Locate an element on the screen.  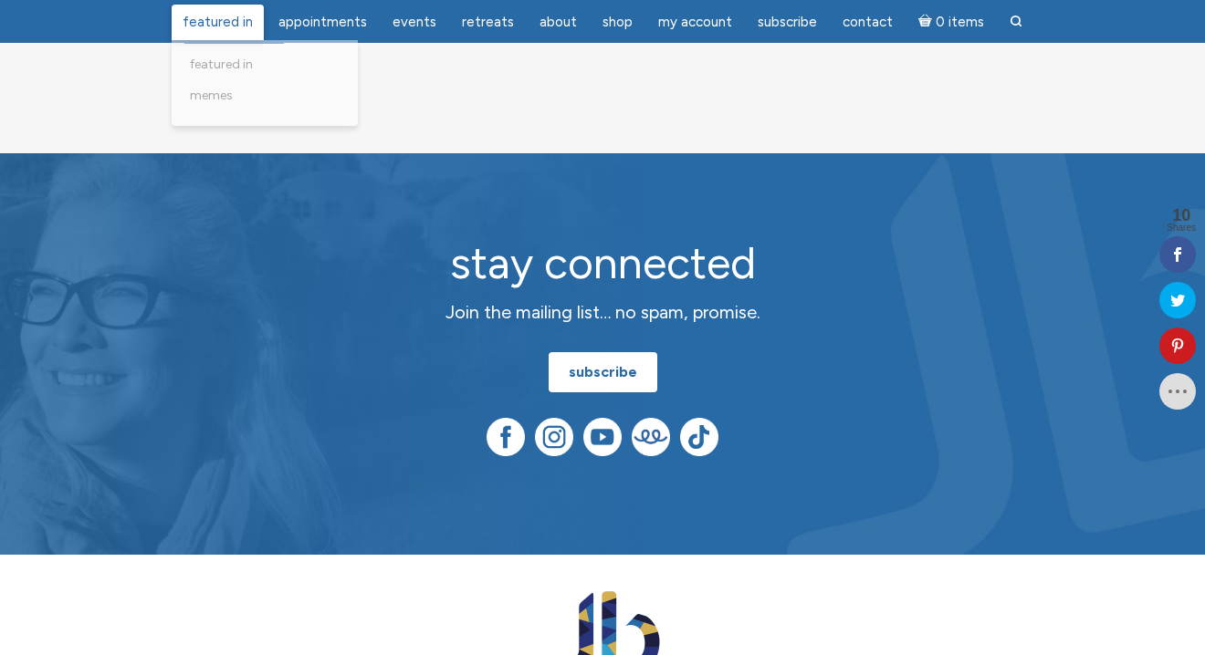
a: Retreats is located at coordinates (487, 22).